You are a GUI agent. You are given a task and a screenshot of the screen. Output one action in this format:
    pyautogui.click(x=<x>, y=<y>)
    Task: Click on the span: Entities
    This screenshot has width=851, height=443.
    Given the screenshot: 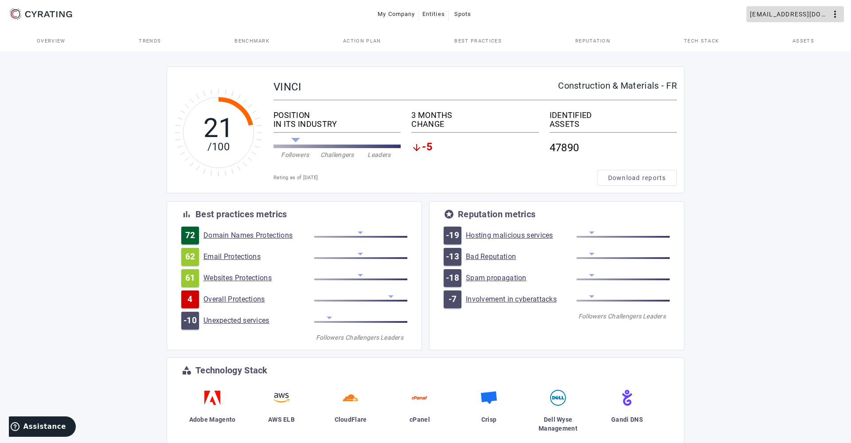 What is the action you would take?
    pyautogui.click(x=434, y=14)
    